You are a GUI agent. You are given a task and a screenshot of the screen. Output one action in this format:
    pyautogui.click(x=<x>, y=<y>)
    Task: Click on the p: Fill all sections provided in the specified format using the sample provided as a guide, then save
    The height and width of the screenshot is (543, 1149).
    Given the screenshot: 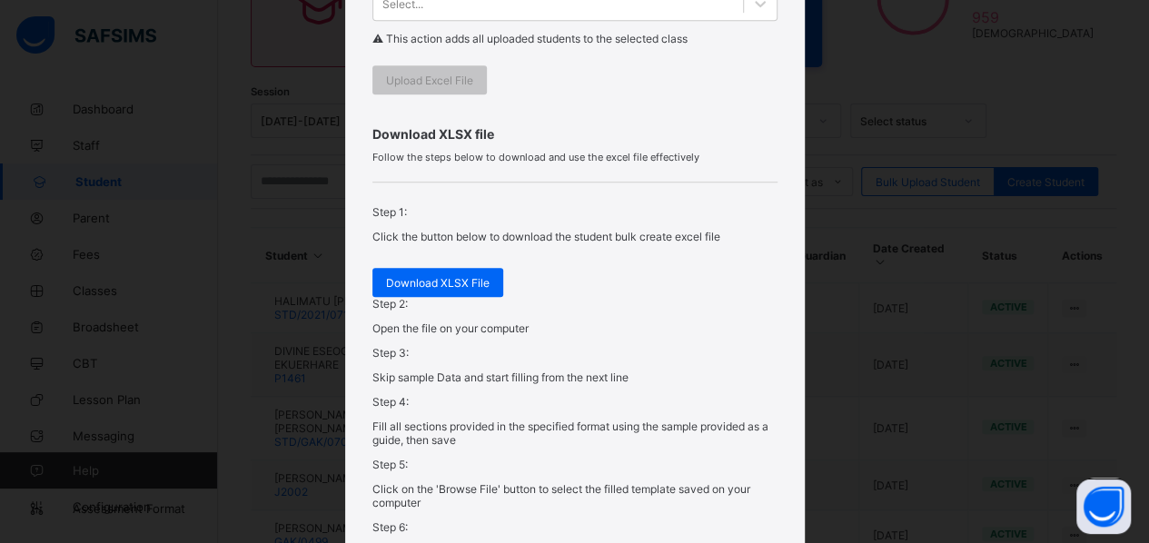 What is the action you would take?
    pyautogui.click(x=575, y=433)
    